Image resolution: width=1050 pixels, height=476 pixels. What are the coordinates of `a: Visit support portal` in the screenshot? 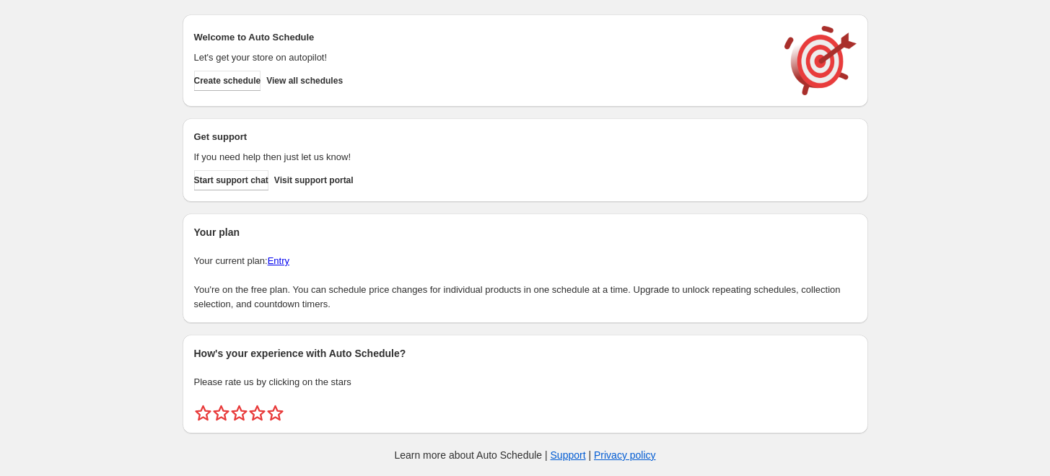 It's located at (314, 180).